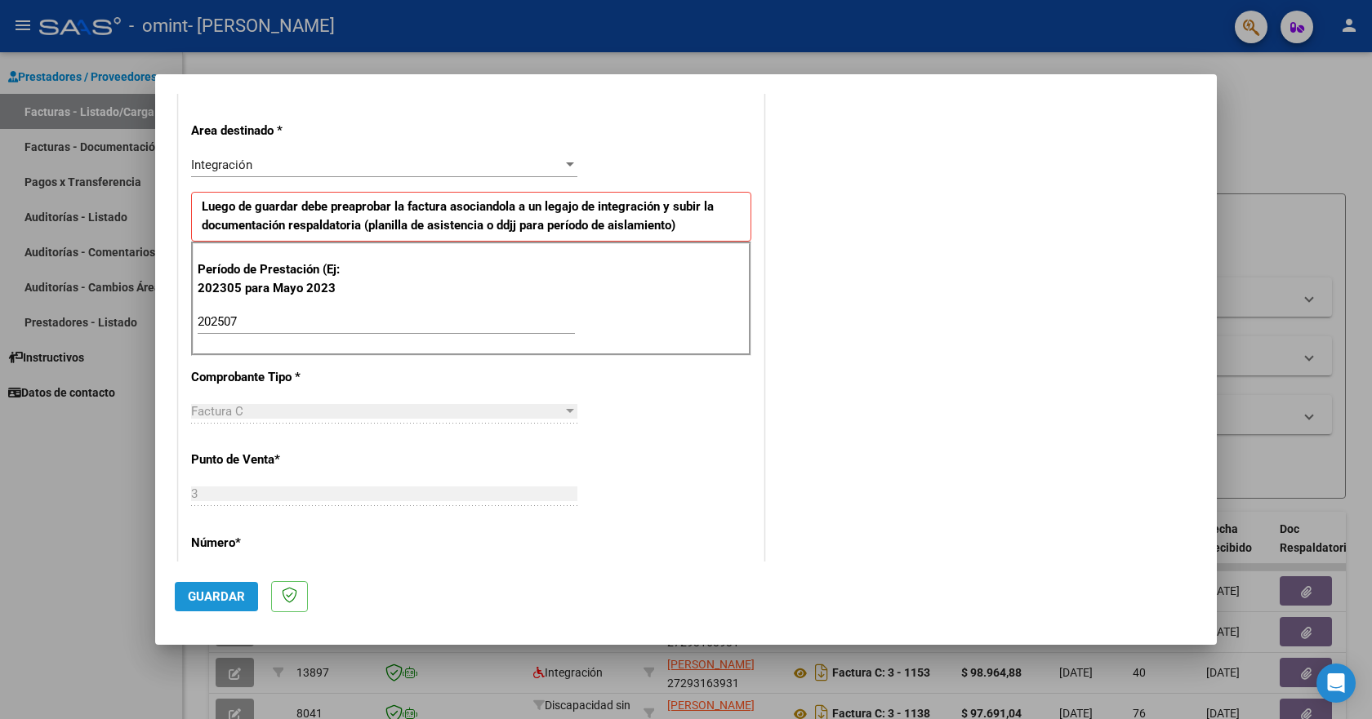 The width and height of the screenshot is (1372, 719). I want to click on span: Guardar, so click(216, 597).